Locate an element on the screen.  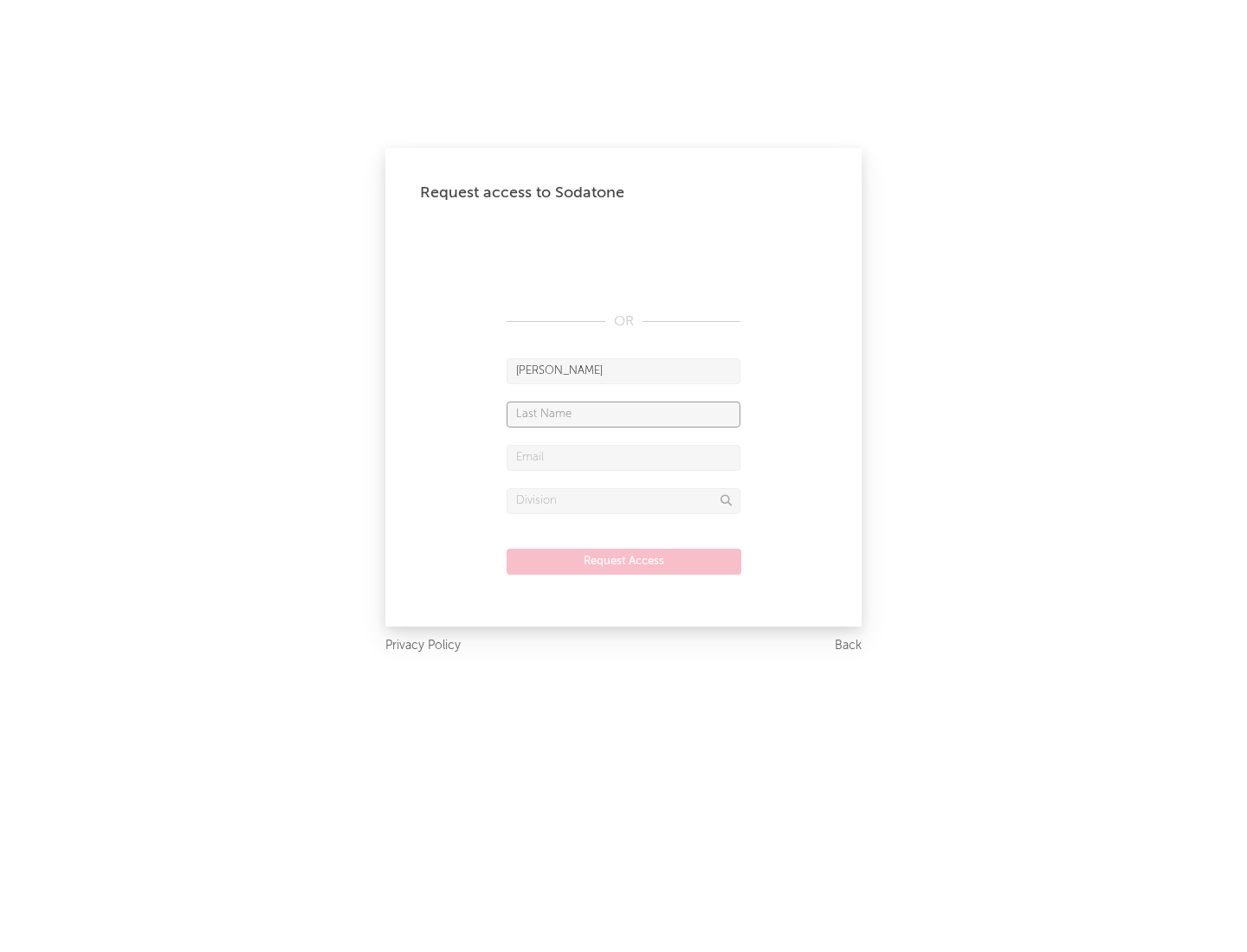
a: Back is located at coordinates (848, 646).